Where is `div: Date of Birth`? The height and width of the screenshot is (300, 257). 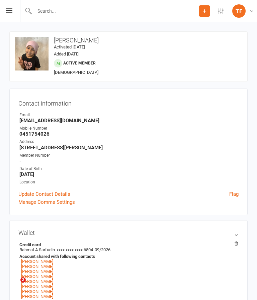 div: Date of Birth is located at coordinates (129, 169).